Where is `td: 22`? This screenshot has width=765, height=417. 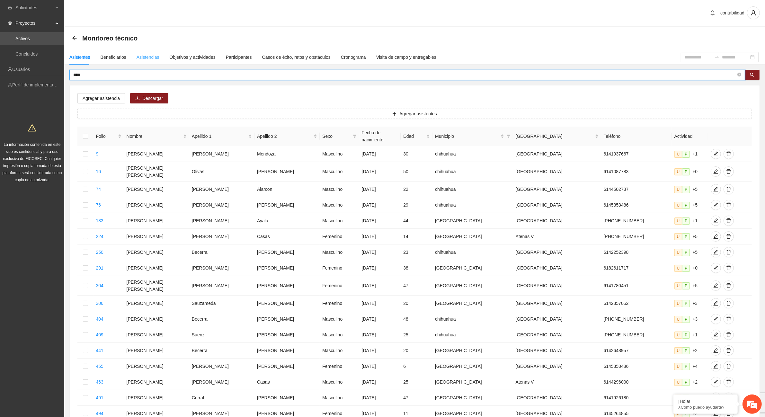
td: 22 is located at coordinates (417, 189).